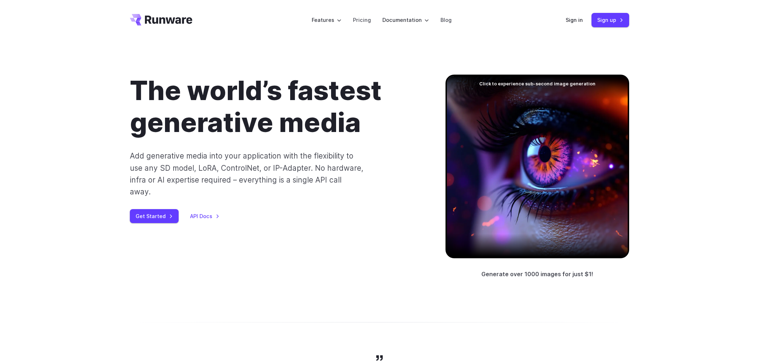 The height and width of the screenshot is (363, 759). Describe the element at coordinates (205, 216) in the screenshot. I see `a: API Docs` at that location.